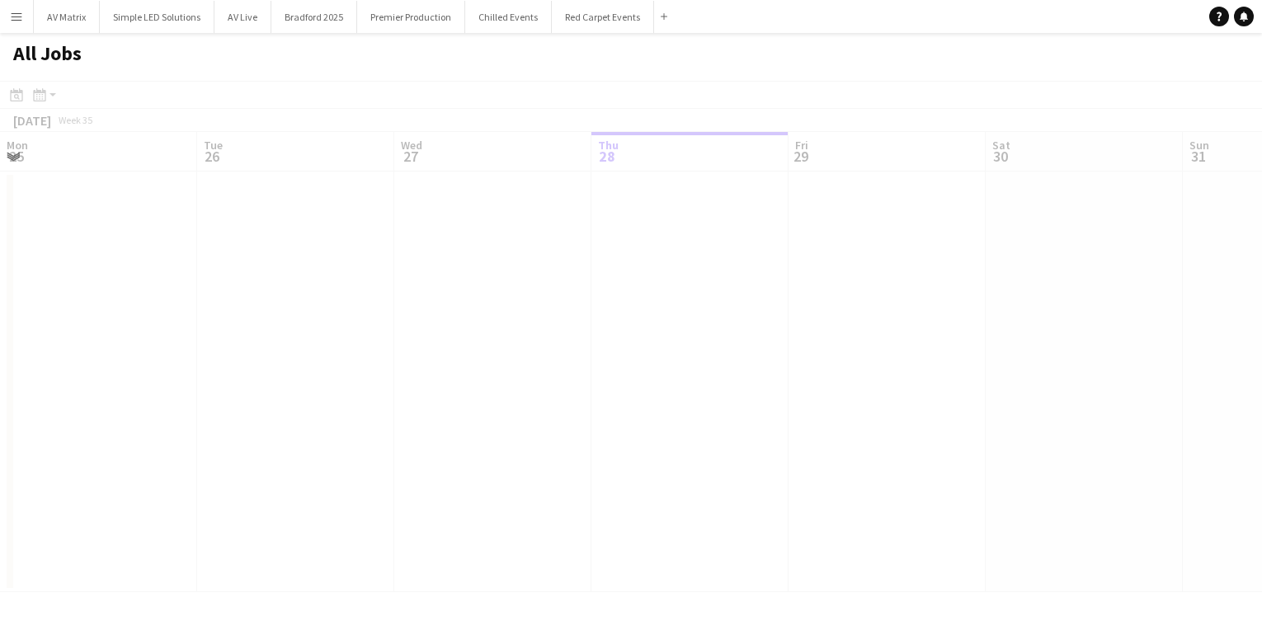 This screenshot has width=1262, height=635. Describe the element at coordinates (603, 17) in the screenshot. I see `button: Red Carpet Events` at that location.